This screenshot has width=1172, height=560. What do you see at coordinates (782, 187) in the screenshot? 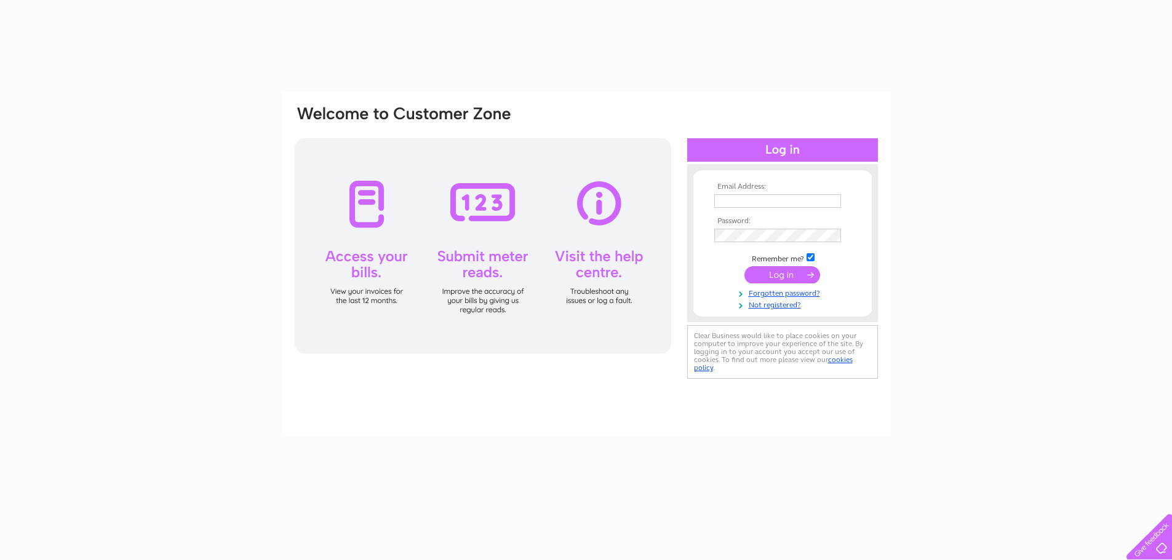
I see `th: Email Address:` at bounding box center [782, 187].